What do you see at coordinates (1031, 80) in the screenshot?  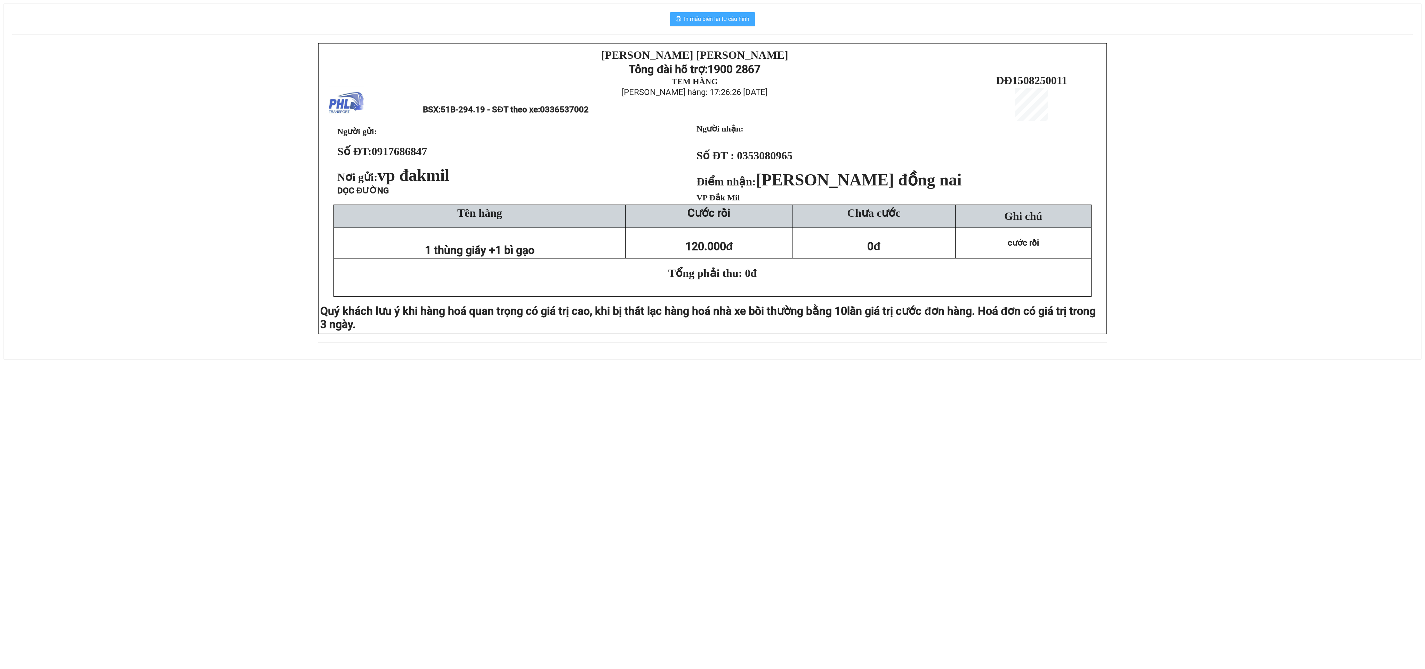 I see `span: DĐ1508250011` at bounding box center [1031, 80].